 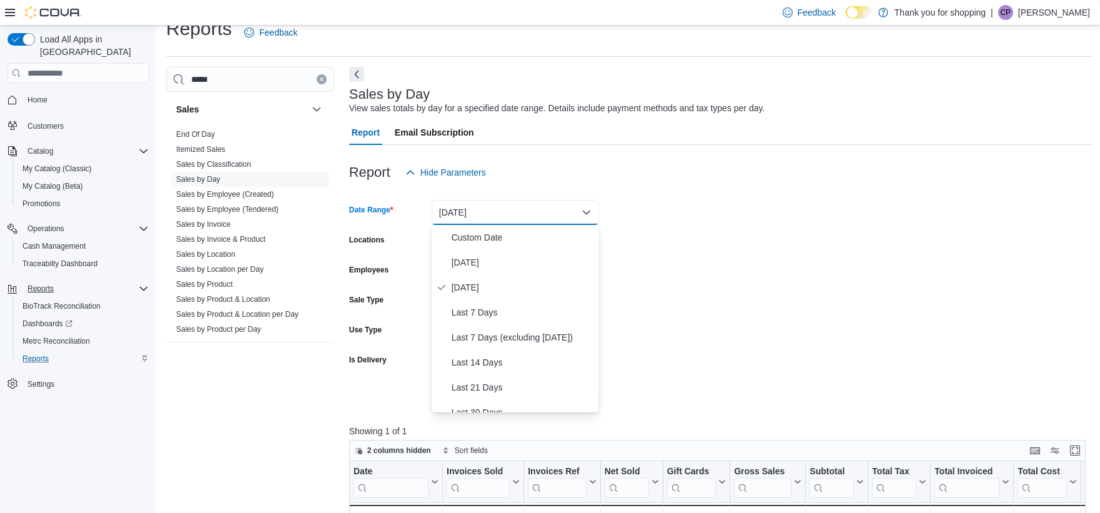 What do you see at coordinates (696, 481) in the screenshot?
I see `button: Gift Cards` at bounding box center [696, 481].